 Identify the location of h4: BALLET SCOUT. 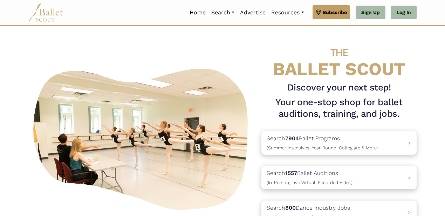
(339, 60).